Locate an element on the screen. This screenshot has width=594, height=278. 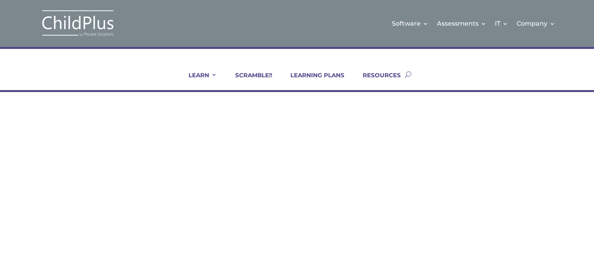
a: Company is located at coordinates (536, 23).